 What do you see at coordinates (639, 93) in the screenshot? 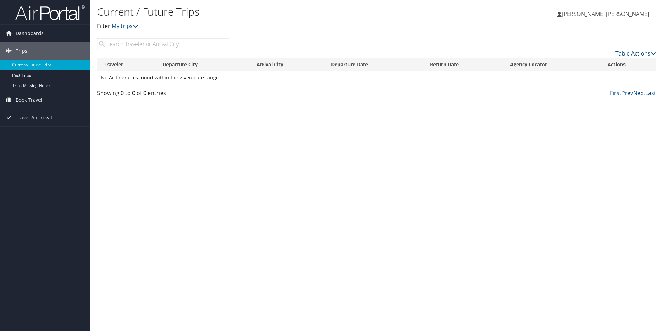
I see `a: Next` at bounding box center [639, 93].